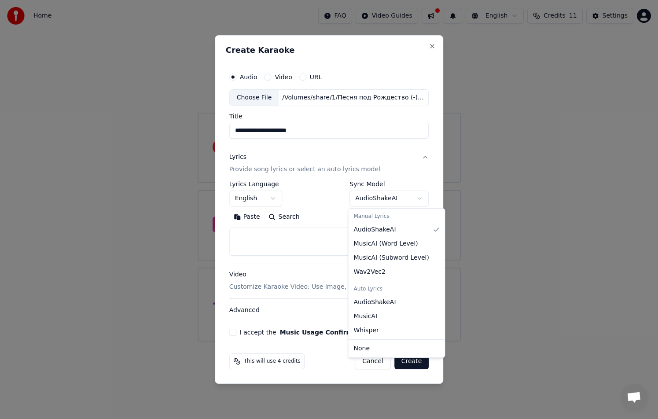  What do you see at coordinates (362, 349) in the screenshot?
I see `span: None` at bounding box center [362, 349].